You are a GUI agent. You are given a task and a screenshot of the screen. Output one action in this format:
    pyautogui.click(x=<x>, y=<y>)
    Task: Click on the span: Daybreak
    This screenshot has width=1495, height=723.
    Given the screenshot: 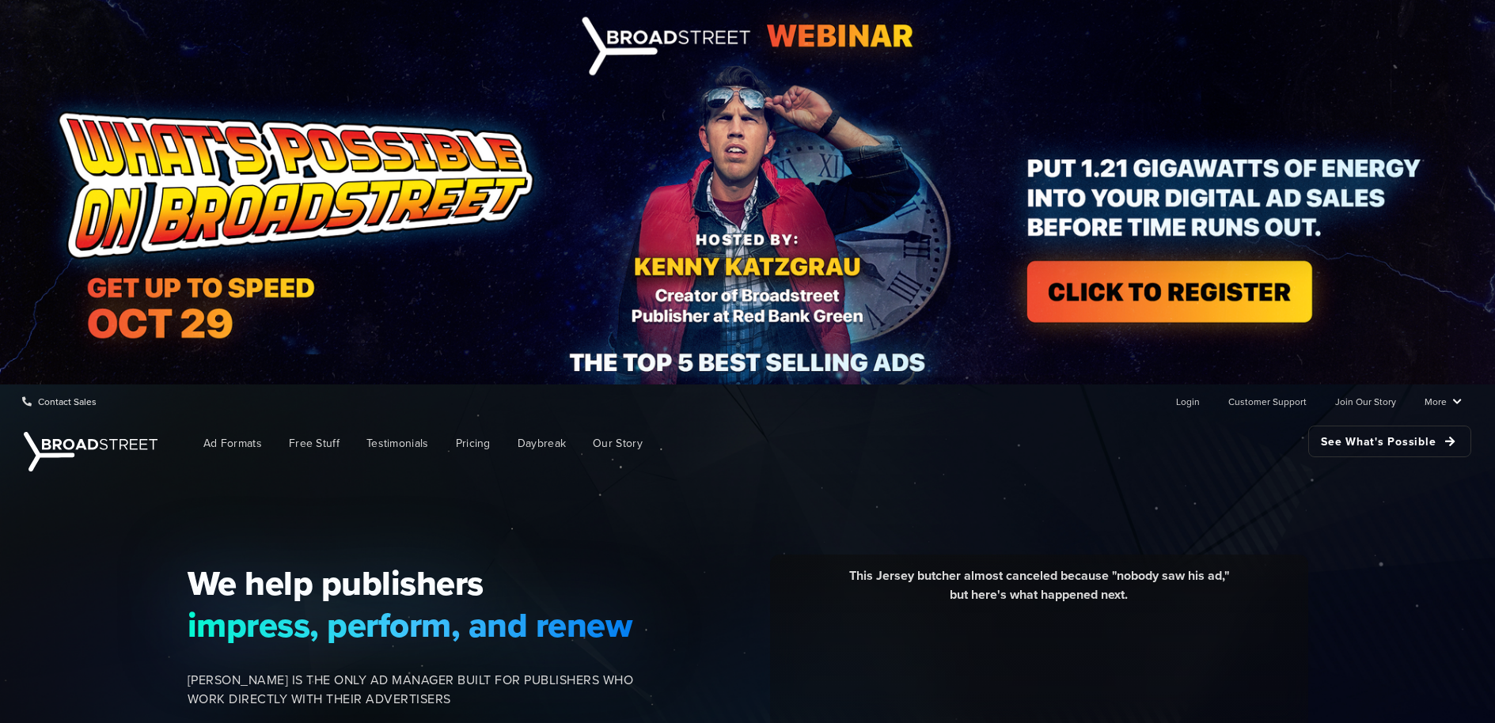 What is the action you would take?
    pyautogui.click(x=541, y=443)
    